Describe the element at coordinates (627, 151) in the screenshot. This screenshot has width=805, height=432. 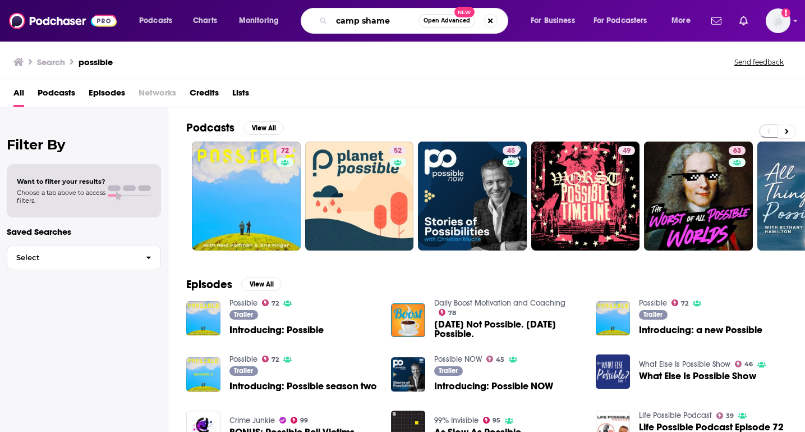
I see `span: 49` at that location.